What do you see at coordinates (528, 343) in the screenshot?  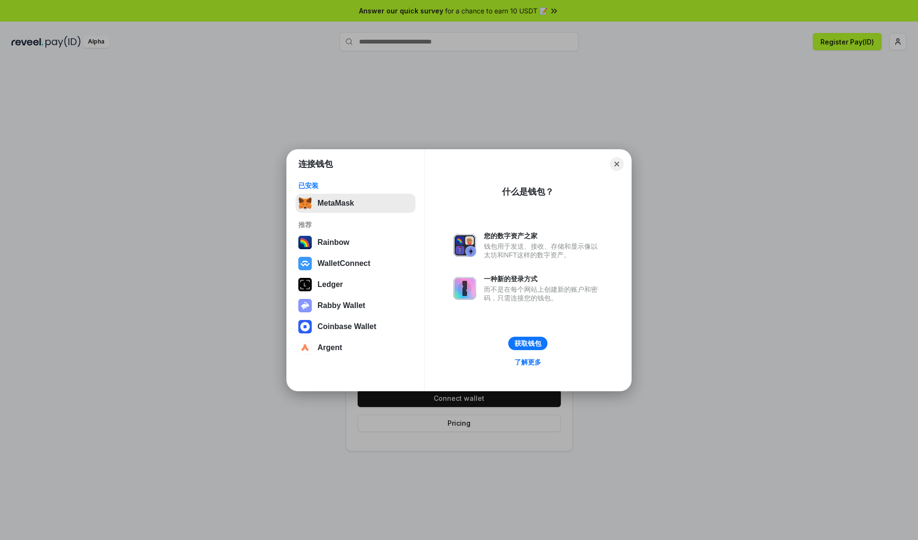 I see `div: 获取钱包` at bounding box center [528, 343].